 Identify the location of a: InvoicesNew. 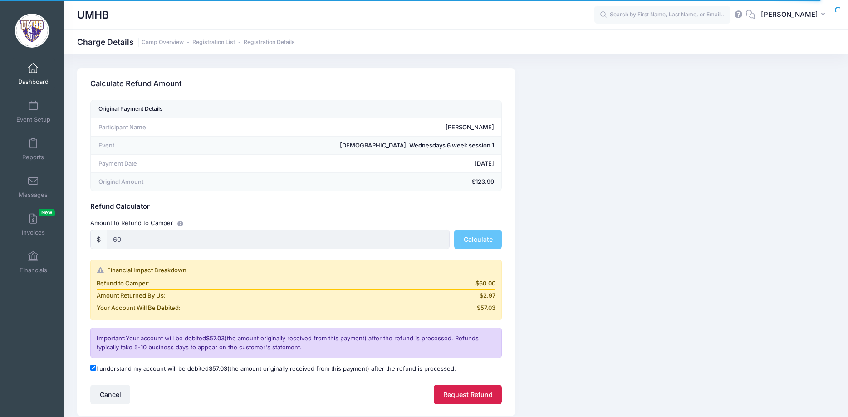
(33, 225).